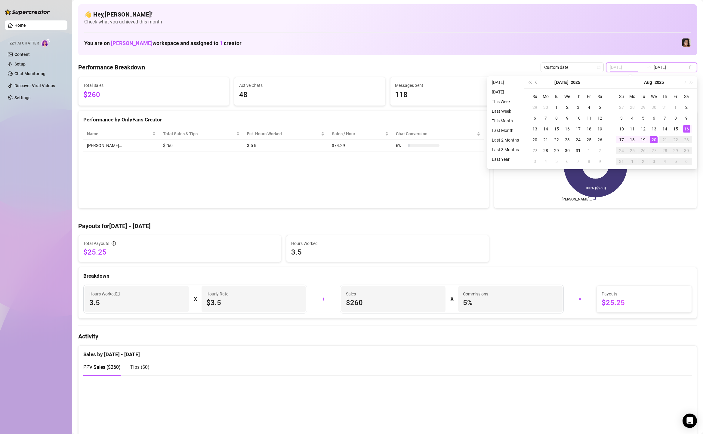  What do you see at coordinates (535, 129) in the screenshot?
I see `td: 2025-07-13` at bounding box center [535, 129].